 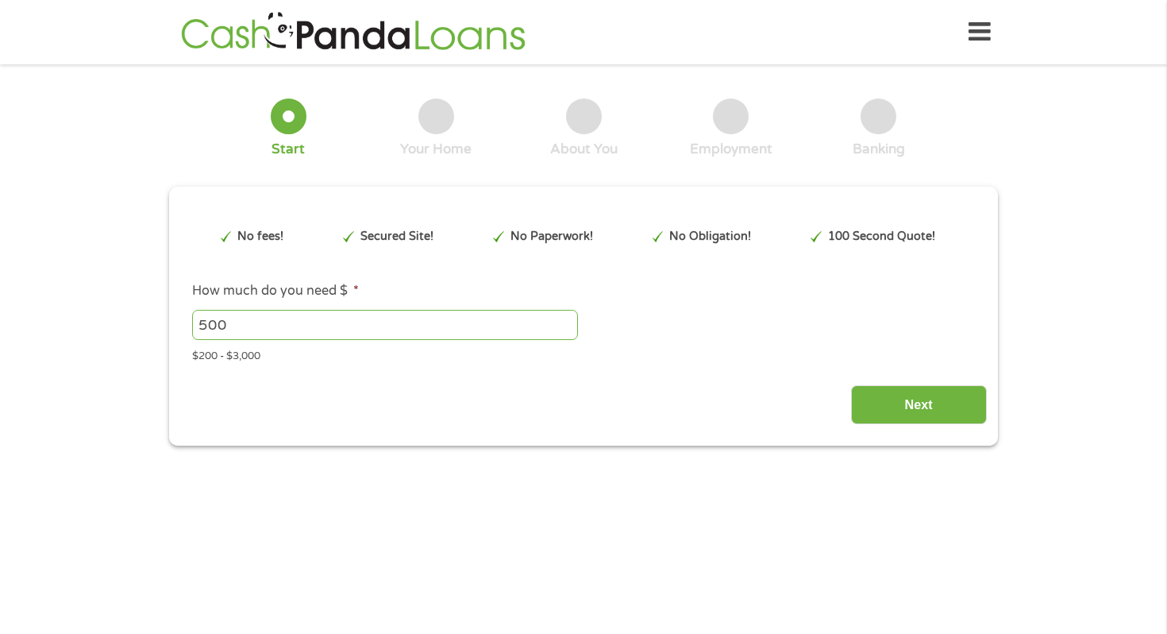 What do you see at coordinates (288, 149) in the screenshot?
I see `div: Start` at bounding box center [288, 149].